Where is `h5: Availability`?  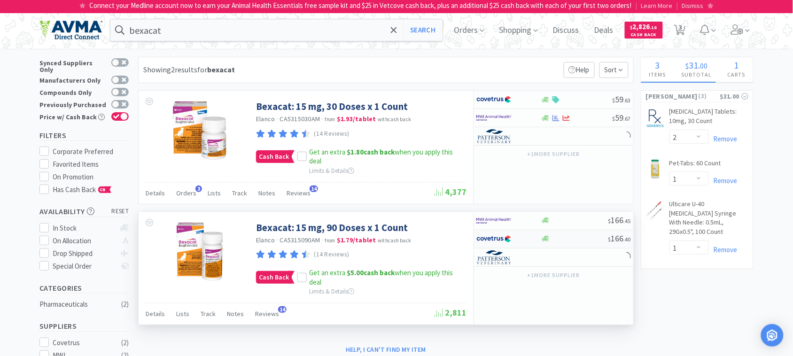 h5: Availability is located at coordinates (84, 211).